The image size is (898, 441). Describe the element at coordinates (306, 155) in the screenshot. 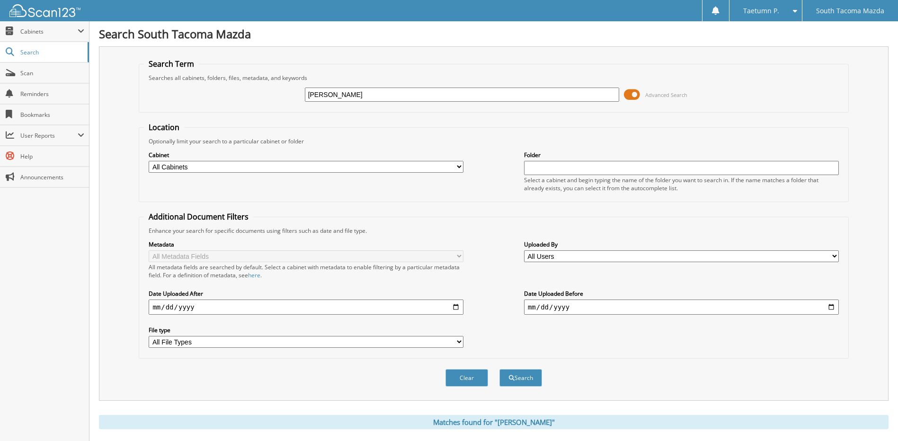

I see `label: Cabinet` at that location.